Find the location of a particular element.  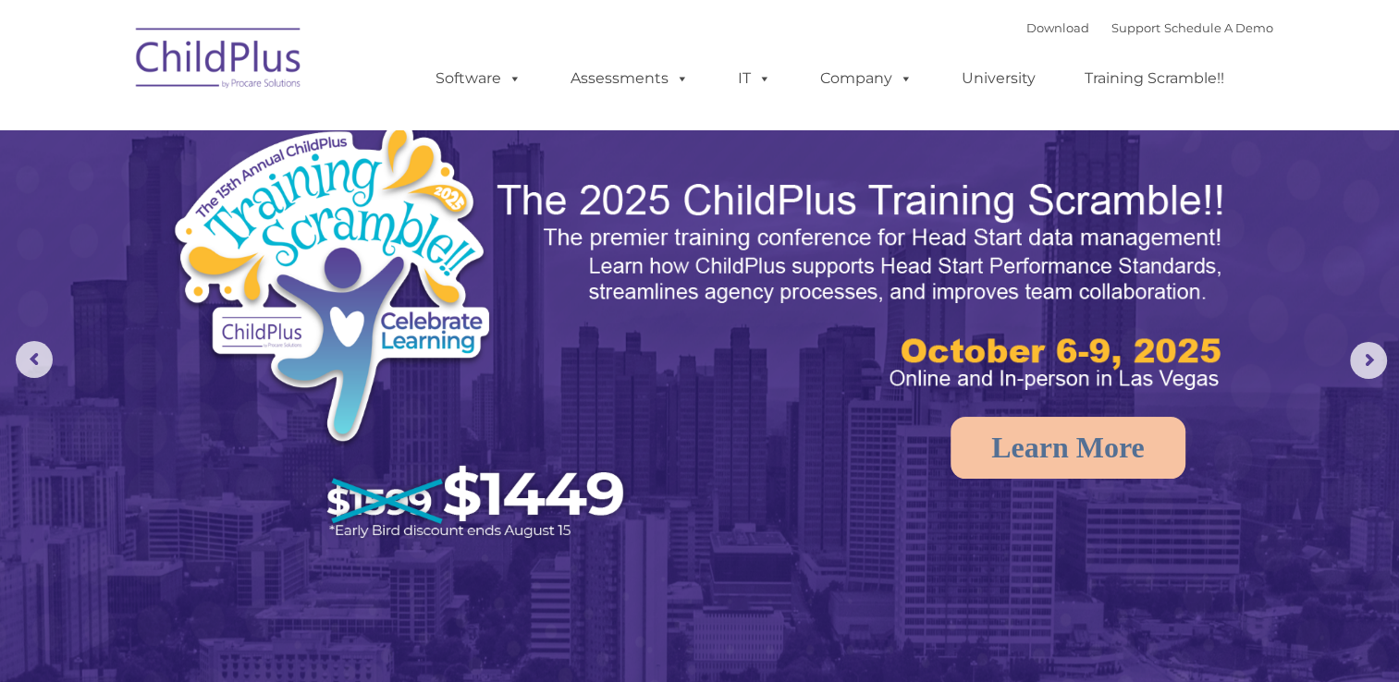

a: Training Scramble!! is located at coordinates (1154, 79).